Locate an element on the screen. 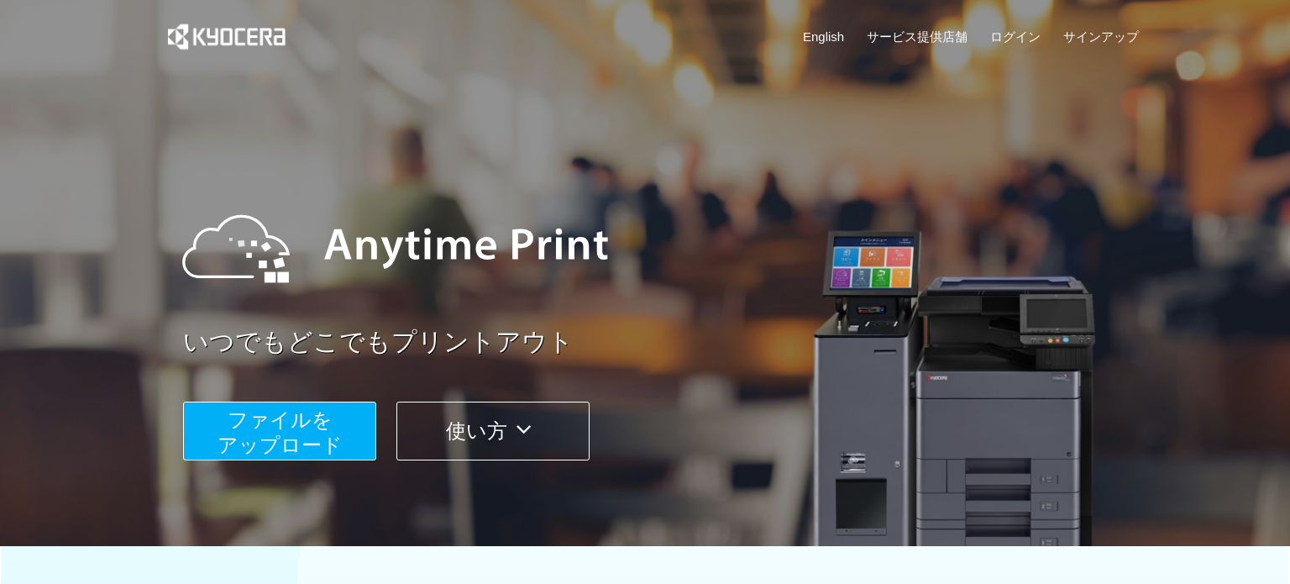  button: ファイルを​​アップロード is located at coordinates (280, 431).